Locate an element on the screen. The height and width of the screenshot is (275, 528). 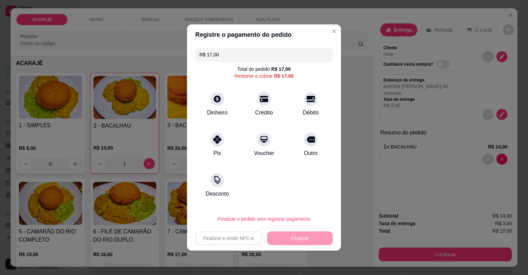
div: Outro is located at coordinates (311, 153).